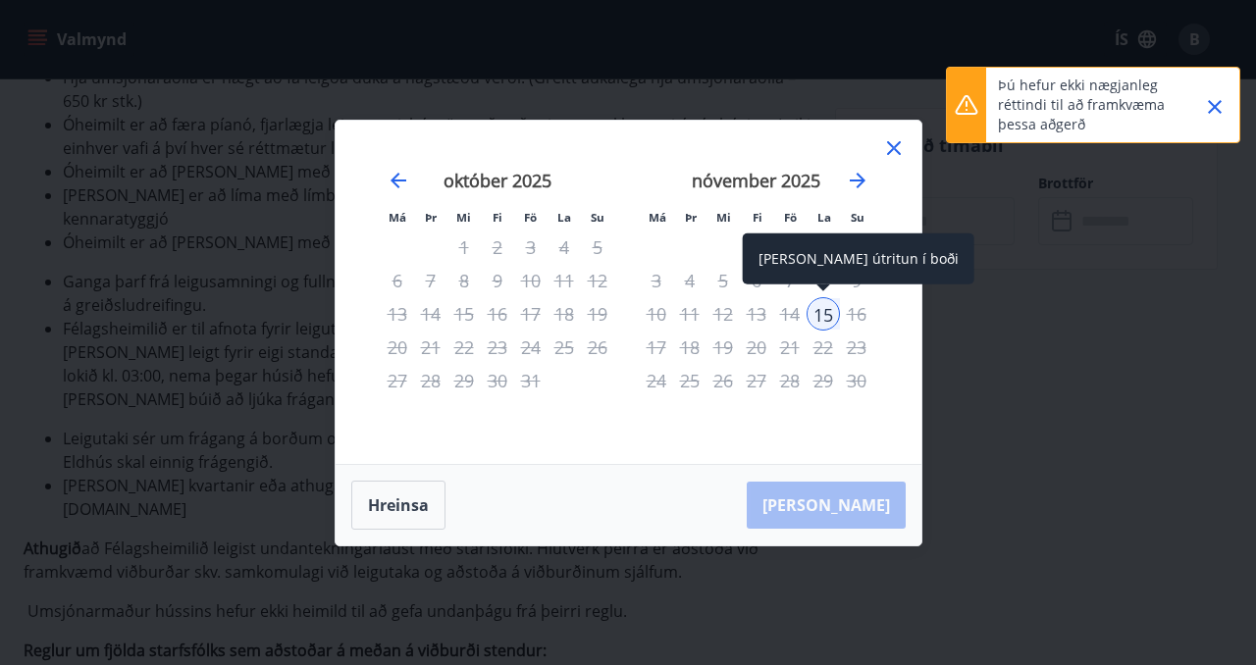 This screenshot has width=1256, height=665. I want to click on td: Not available. þriðjudagur, 11. nóvember 2025, so click(690, 314).